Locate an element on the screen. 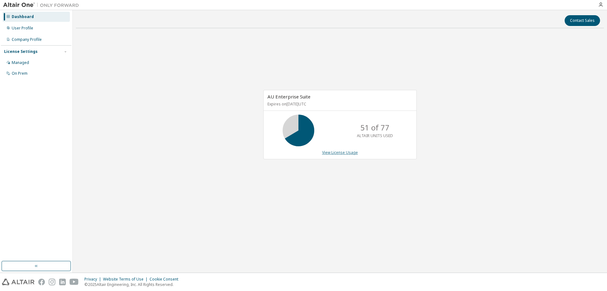 Image resolution: width=607 pixels, height=291 pixels. img: linkedin.svg is located at coordinates (62, 281).